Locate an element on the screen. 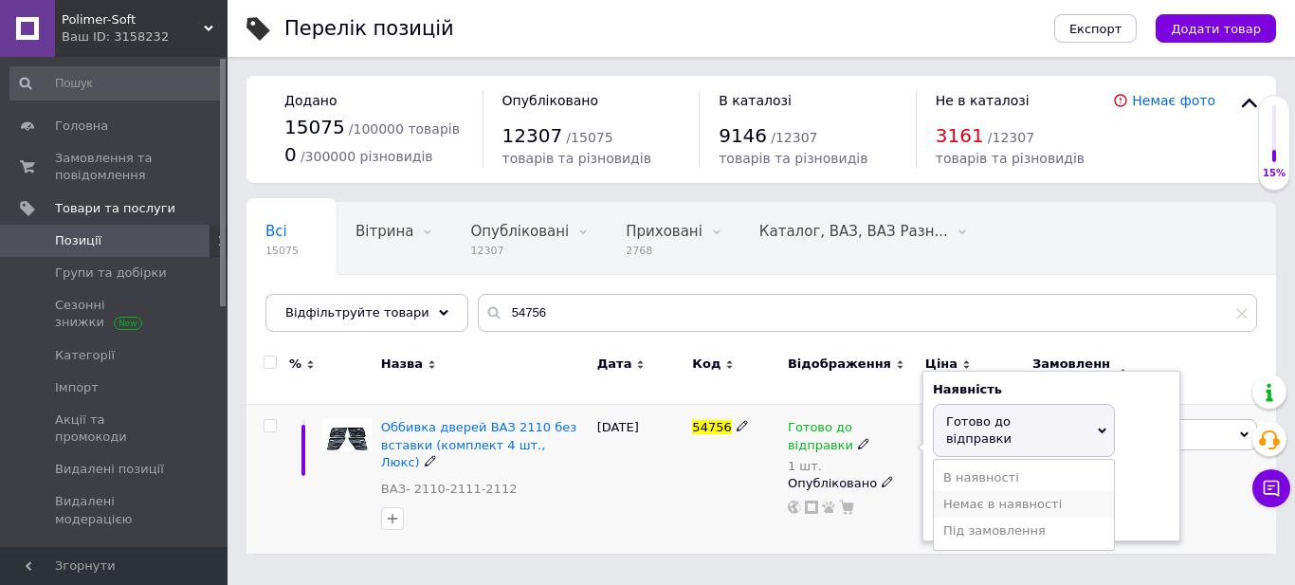 The image size is (1295, 585). li: Під замовлення is located at coordinates (1024, 531).